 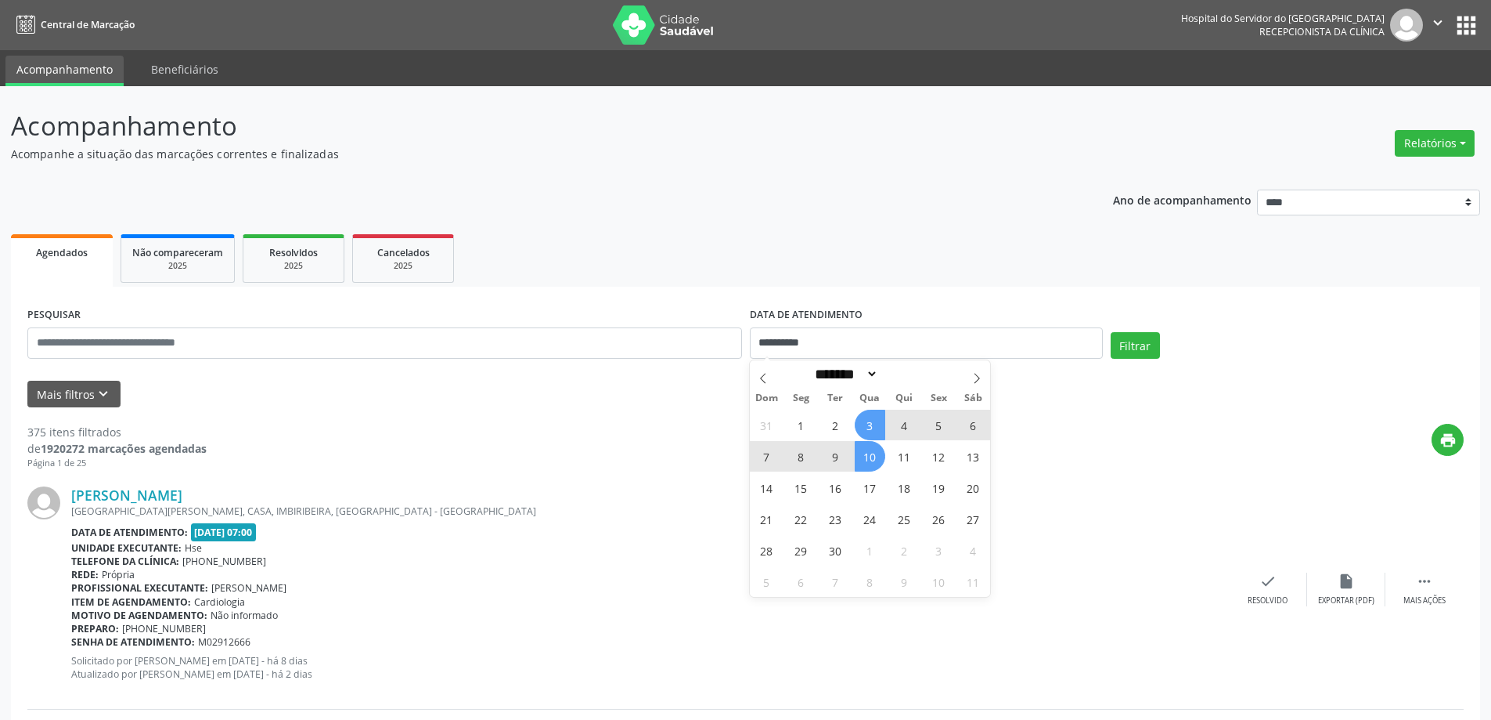 What do you see at coordinates (118, 574) in the screenshot?
I see `span: Própria` at bounding box center [118, 574].